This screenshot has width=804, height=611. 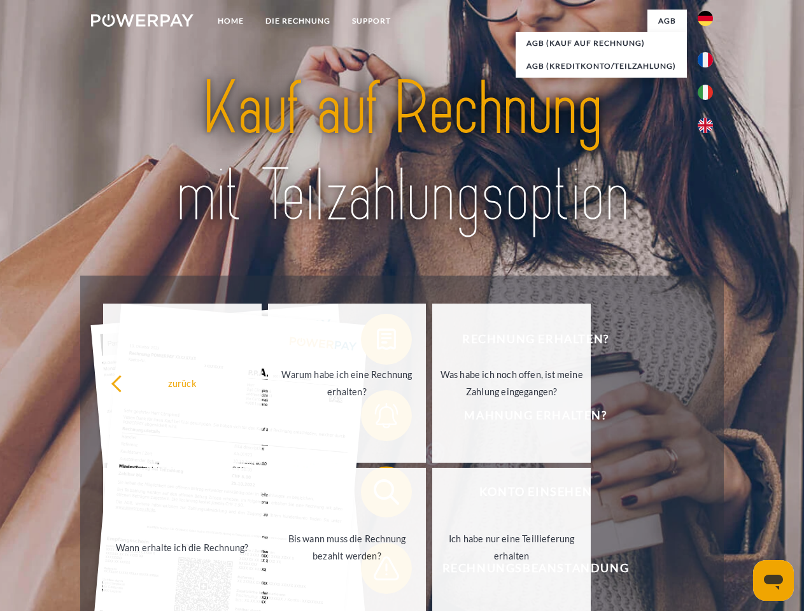 I want to click on a: Home, so click(x=230, y=21).